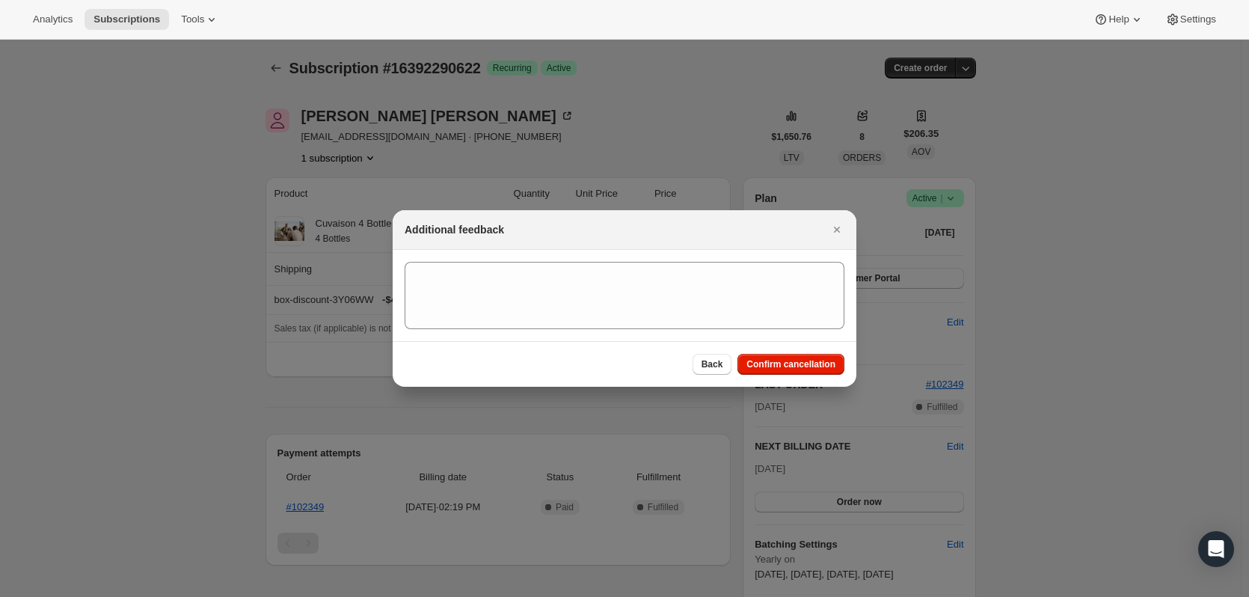 The width and height of the screenshot is (1249, 597). Describe the element at coordinates (1118, 19) in the screenshot. I see `button: Help` at that location.